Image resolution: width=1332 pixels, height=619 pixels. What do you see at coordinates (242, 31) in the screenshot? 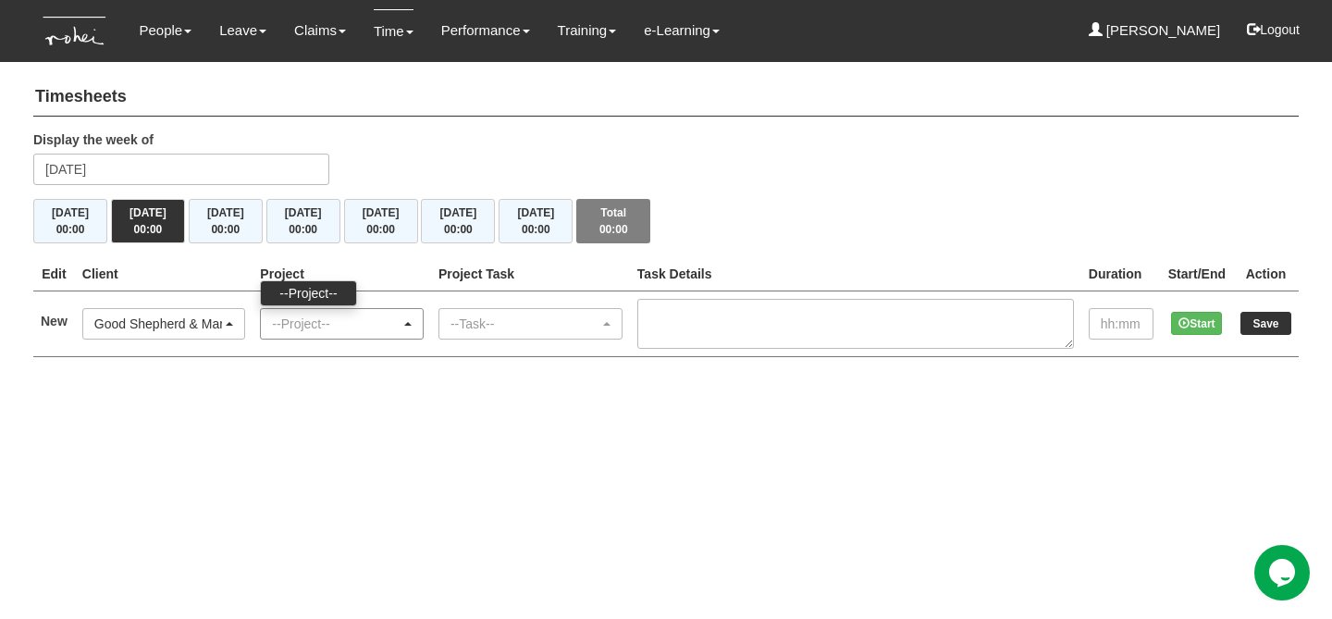
I see `a: Leave` at bounding box center [242, 31].